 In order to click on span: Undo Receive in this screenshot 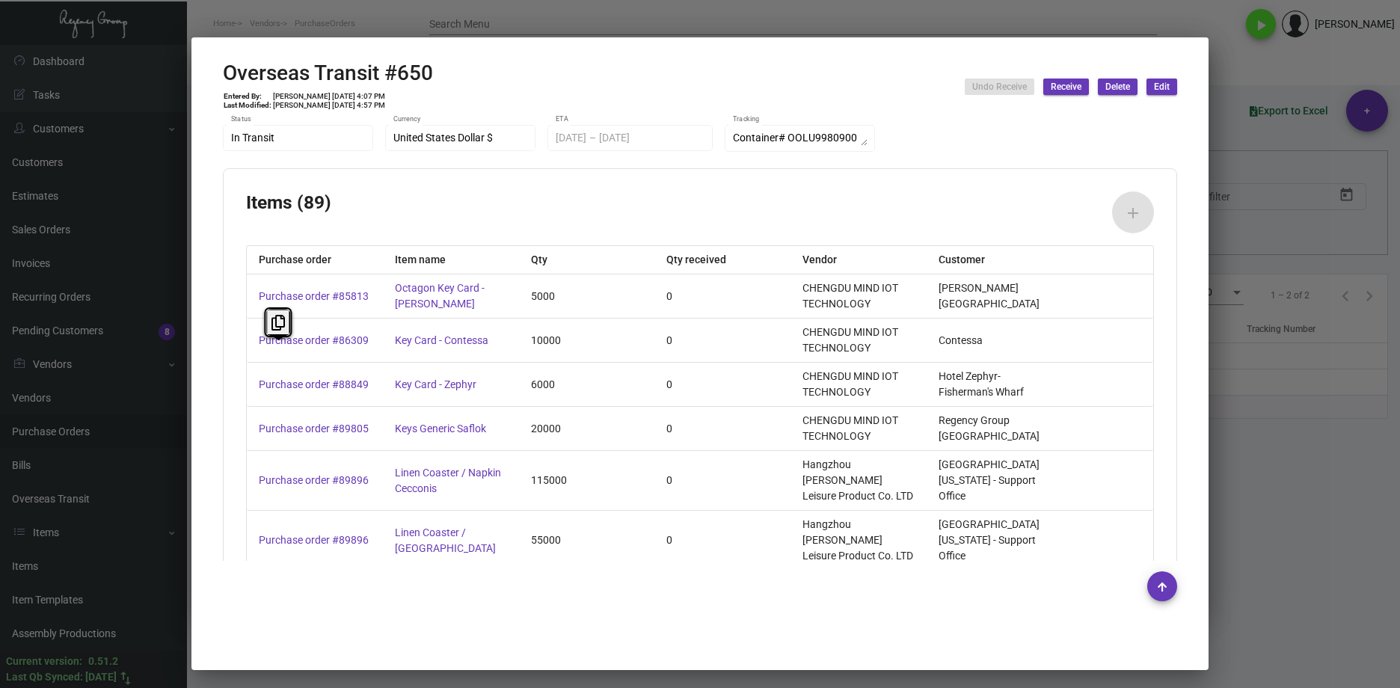, I will do `click(999, 87)`.